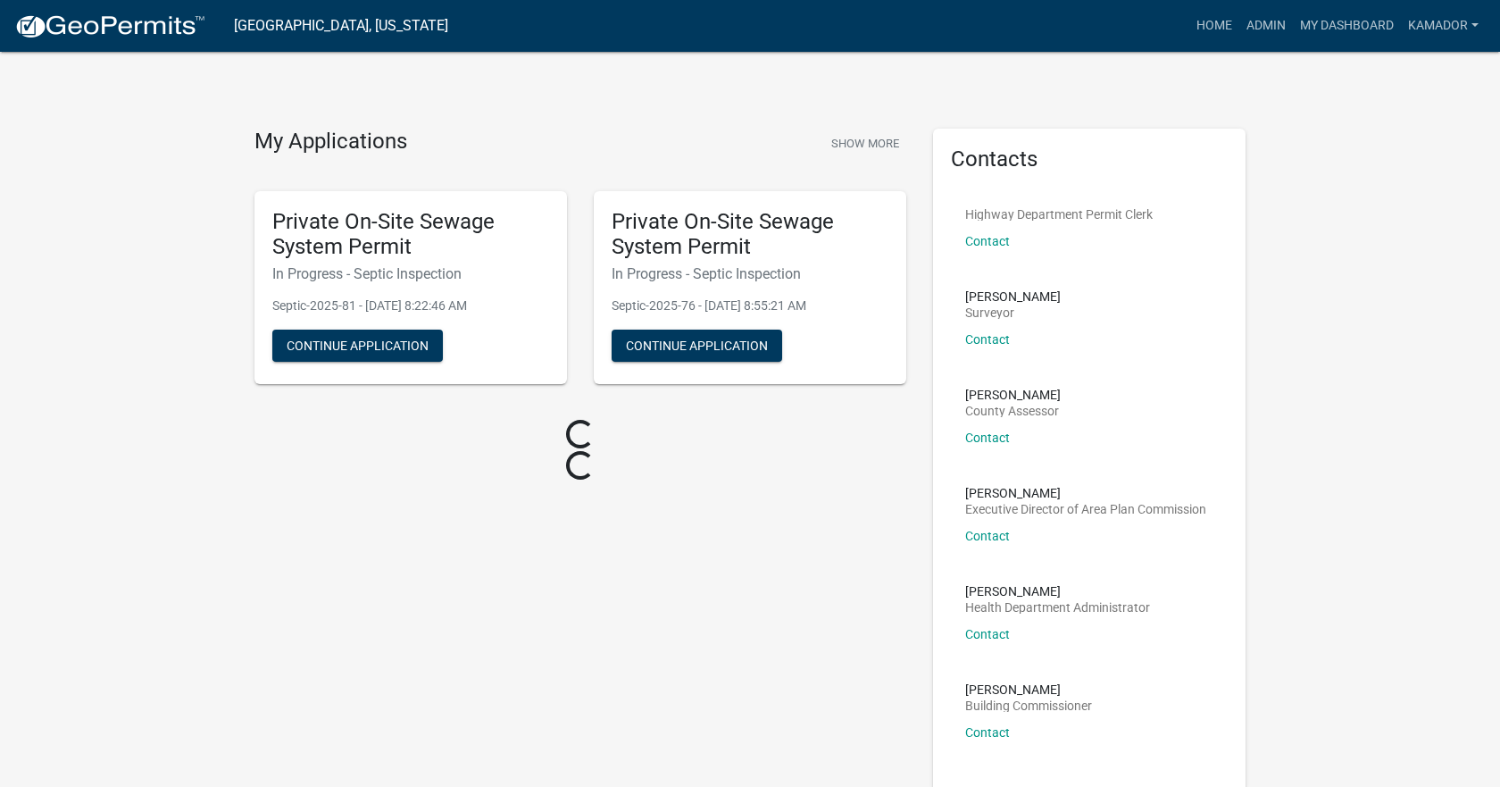  Describe the element at coordinates (1059, 214) in the screenshot. I see `p: Highway Department Permit Clerk` at that location.